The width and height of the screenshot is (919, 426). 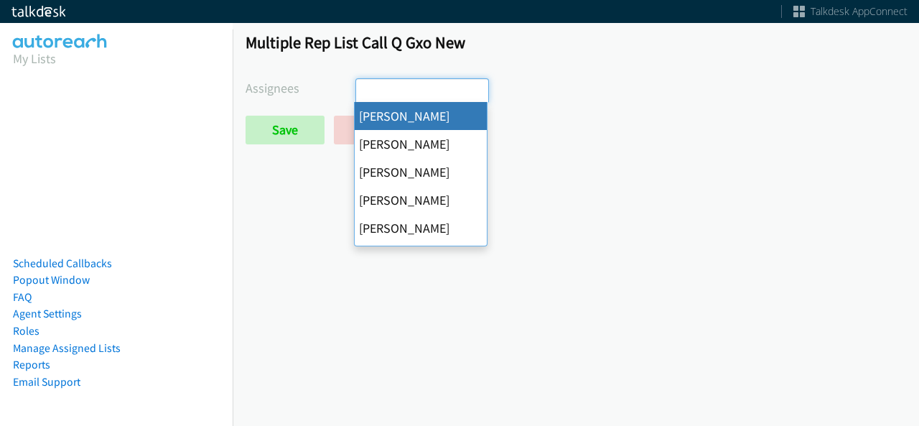 I want to click on a: Manage Assigned Lists, so click(x=67, y=347).